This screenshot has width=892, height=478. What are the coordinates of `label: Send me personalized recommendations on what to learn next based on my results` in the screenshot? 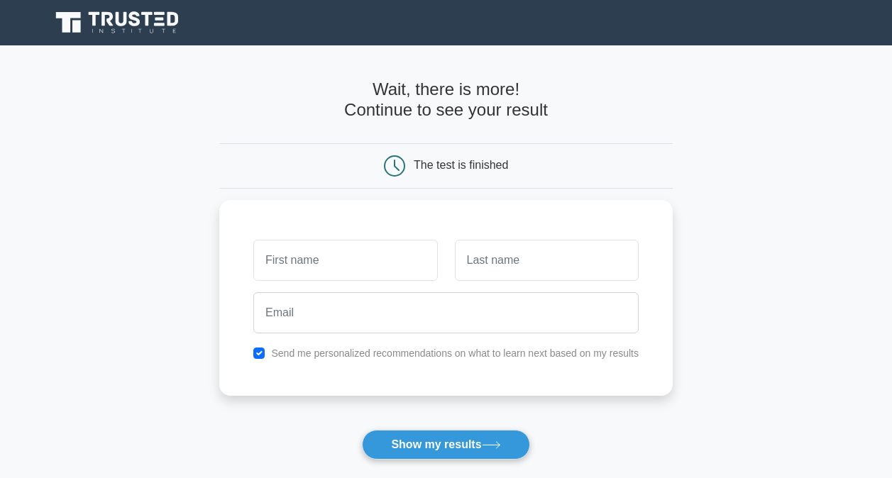 It's located at (455, 353).